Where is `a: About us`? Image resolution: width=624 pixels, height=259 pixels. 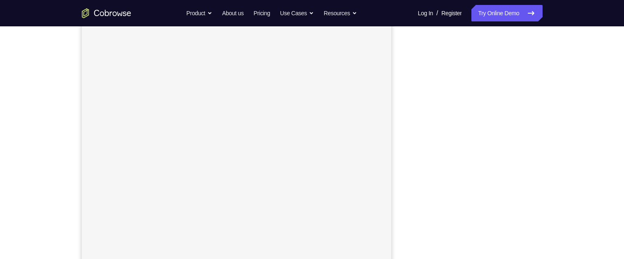
a: About us is located at coordinates (233, 13).